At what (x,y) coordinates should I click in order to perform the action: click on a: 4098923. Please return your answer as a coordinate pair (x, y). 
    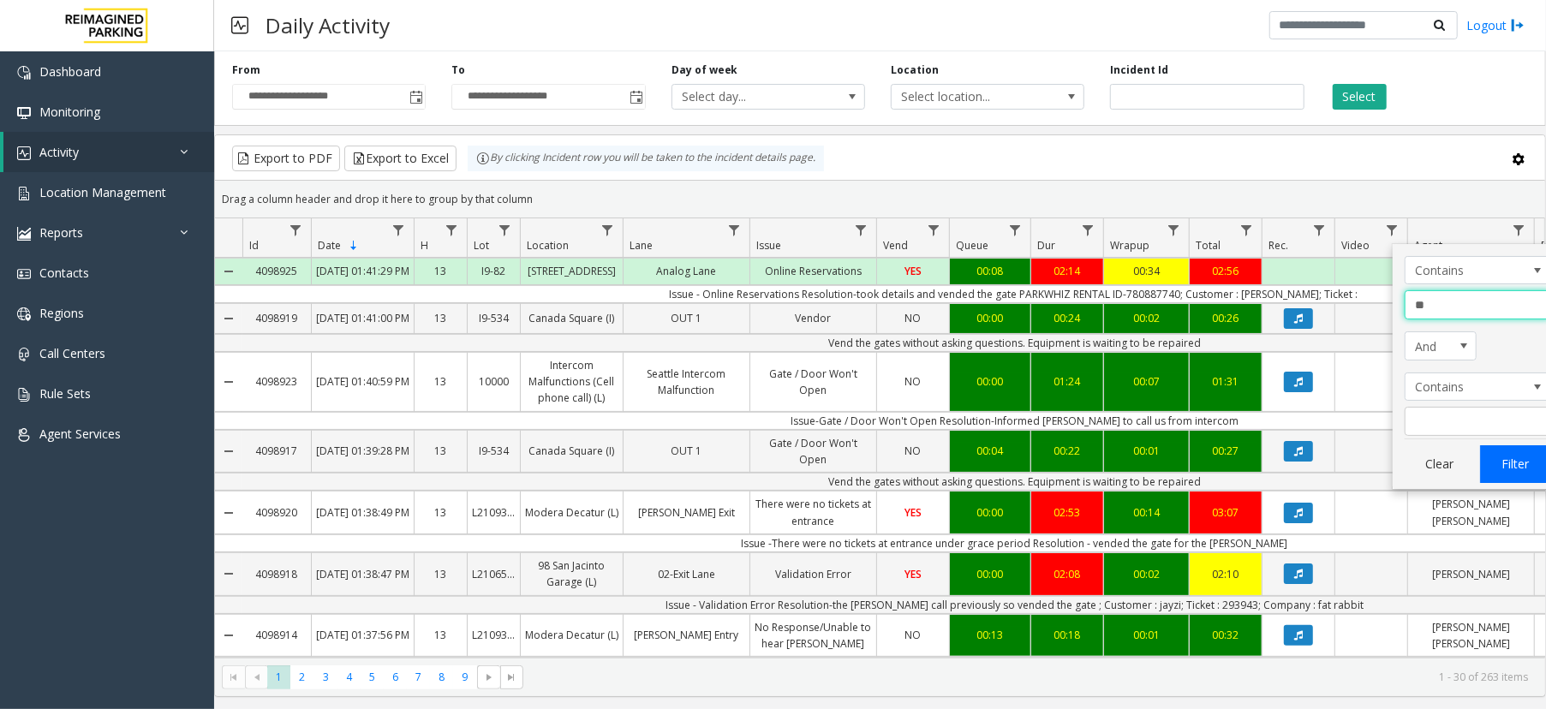
    Looking at the image, I should click on (277, 381).